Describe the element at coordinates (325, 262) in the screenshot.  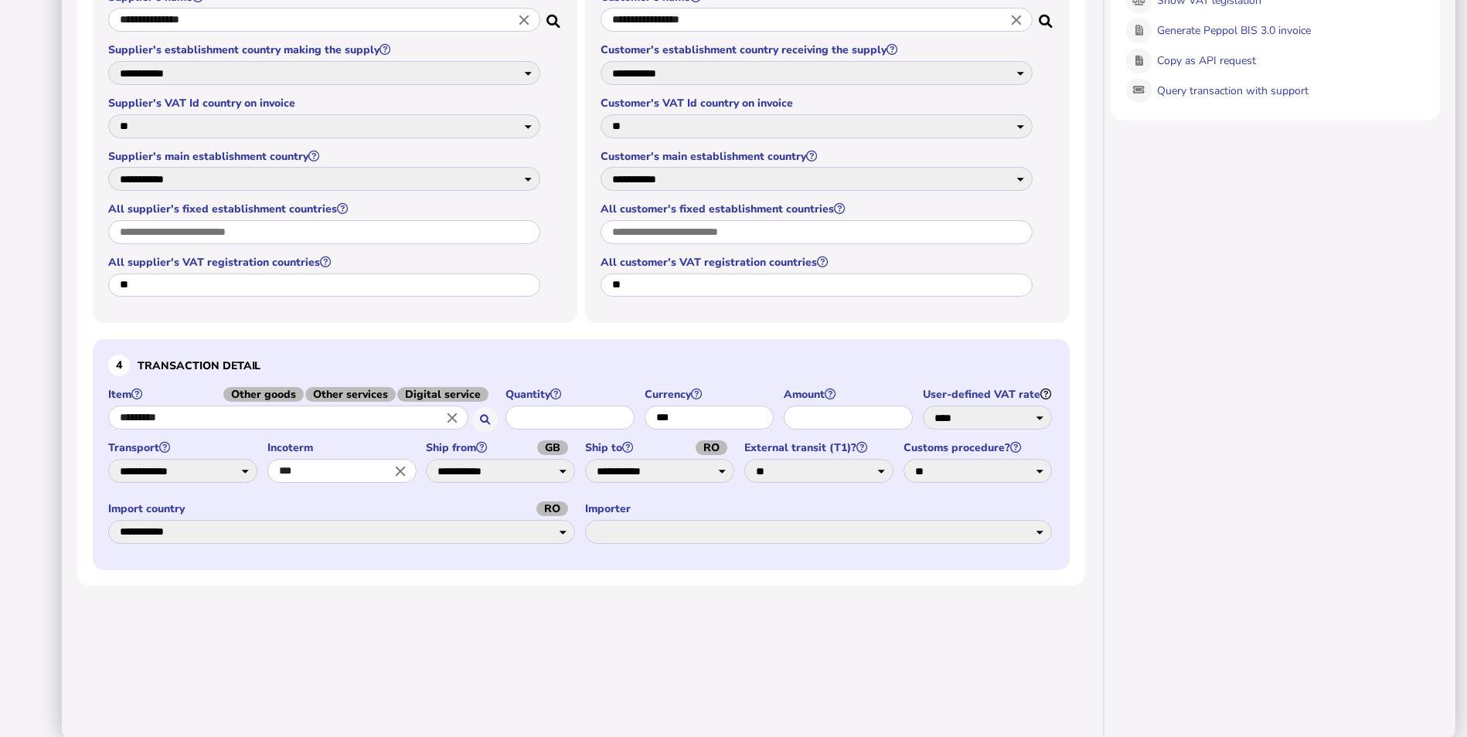
I see `label: All supplier's VAT registration countries` at that location.